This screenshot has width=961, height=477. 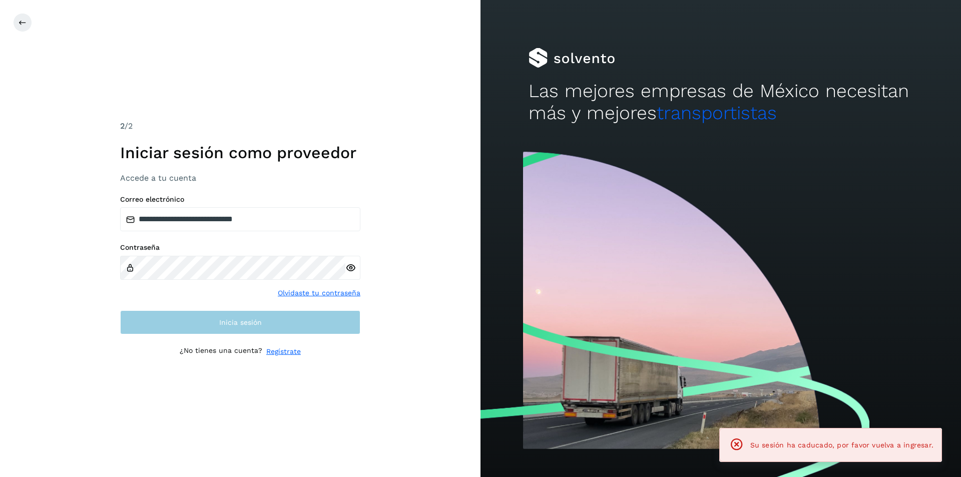 What do you see at coordinates (240, 247) in the screenshot?
I see `label: Contraseña` at bounding box center [240, 247].